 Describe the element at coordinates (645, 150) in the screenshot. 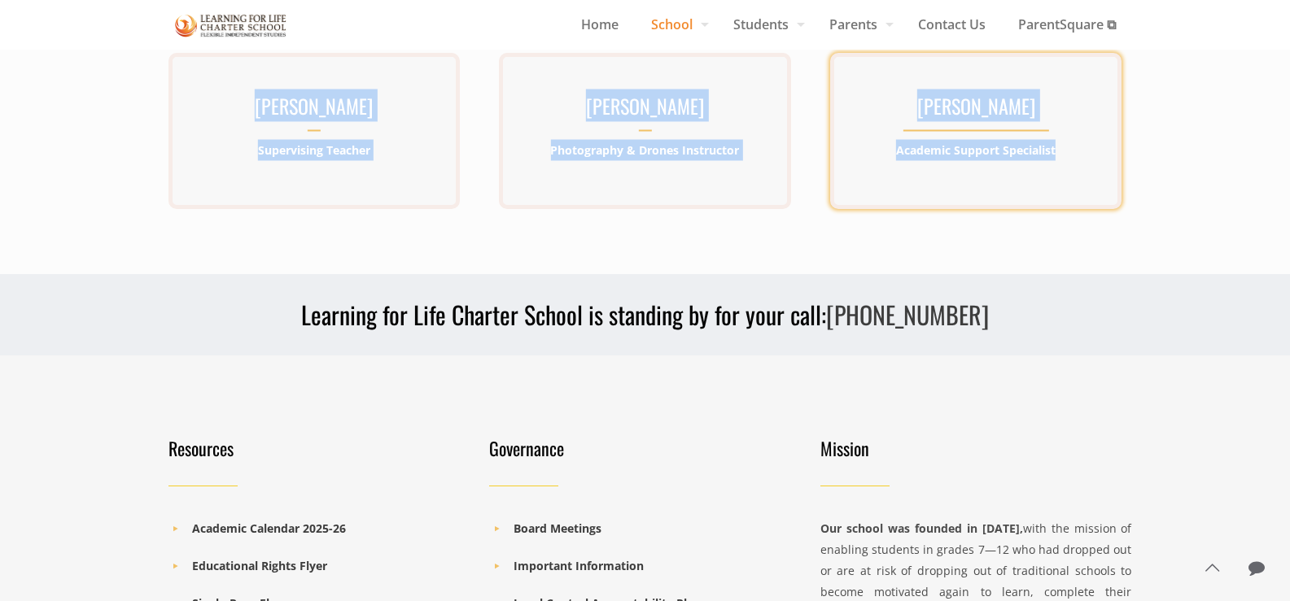

I see `b: Photography & Drones Instructor` at that location.